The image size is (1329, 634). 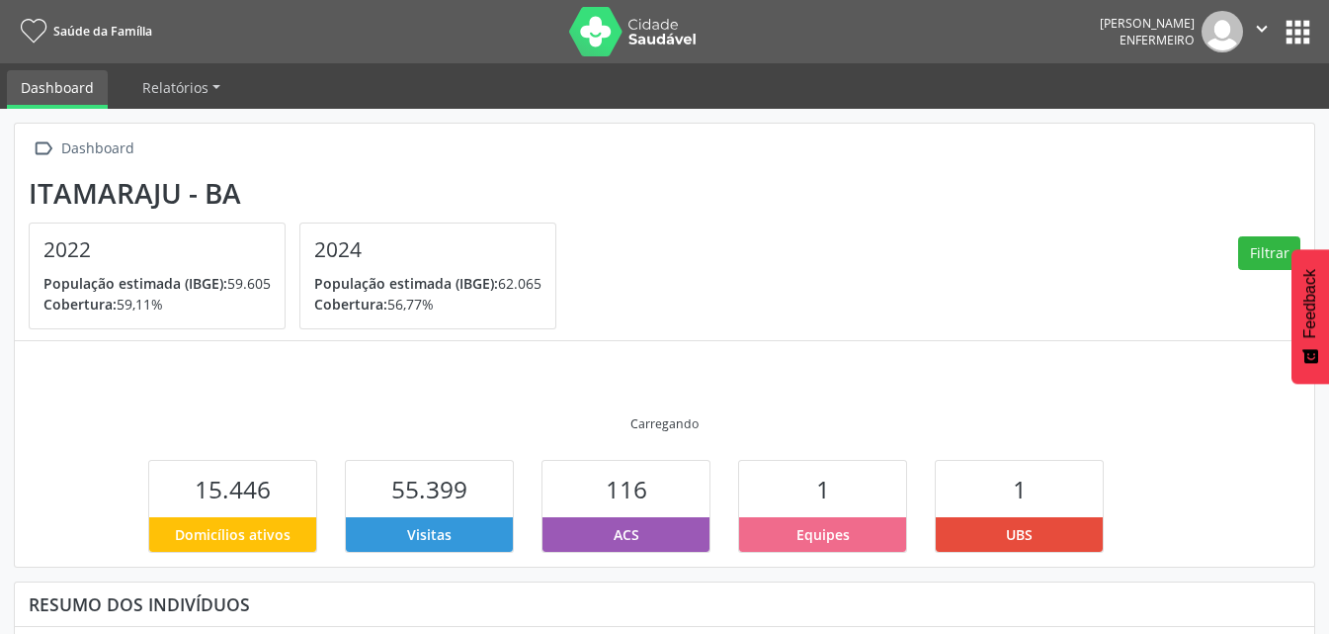 I want to click on span: 116, so click(x=627, y=488).